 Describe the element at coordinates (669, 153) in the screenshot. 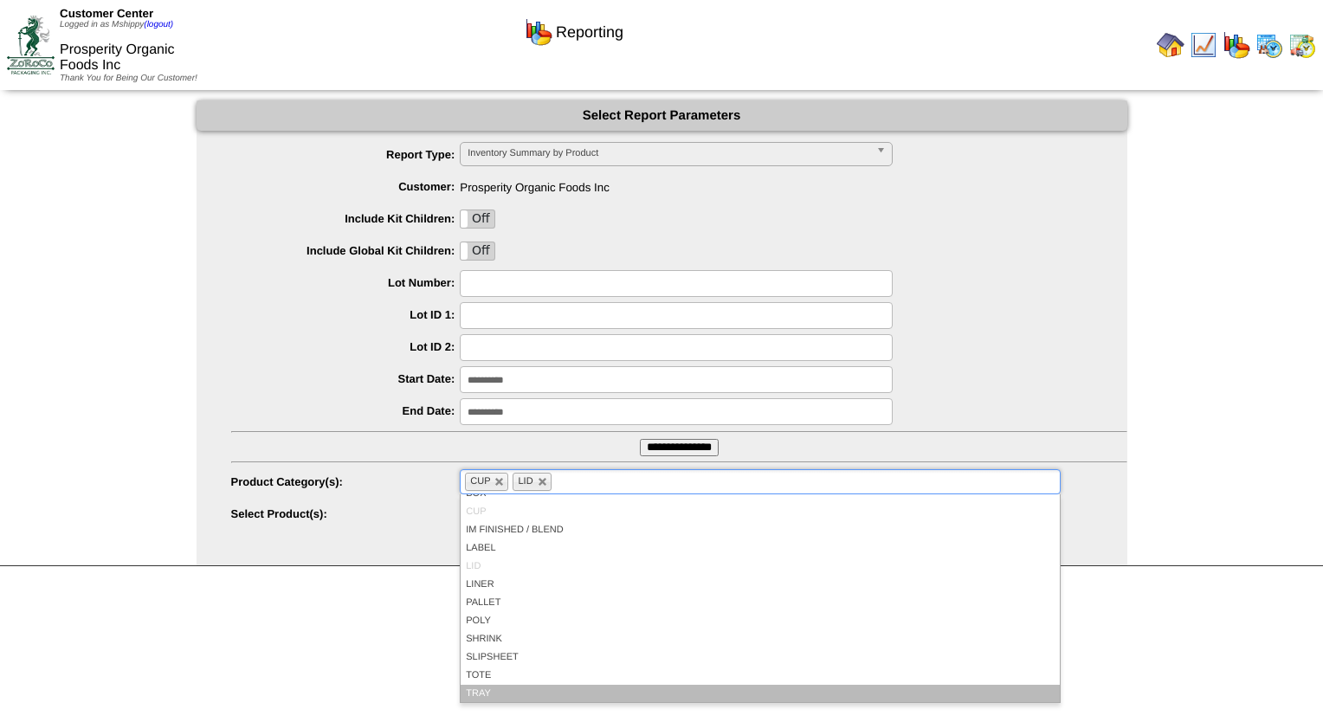

I see `span: Inventory Summary by Product` at that location.